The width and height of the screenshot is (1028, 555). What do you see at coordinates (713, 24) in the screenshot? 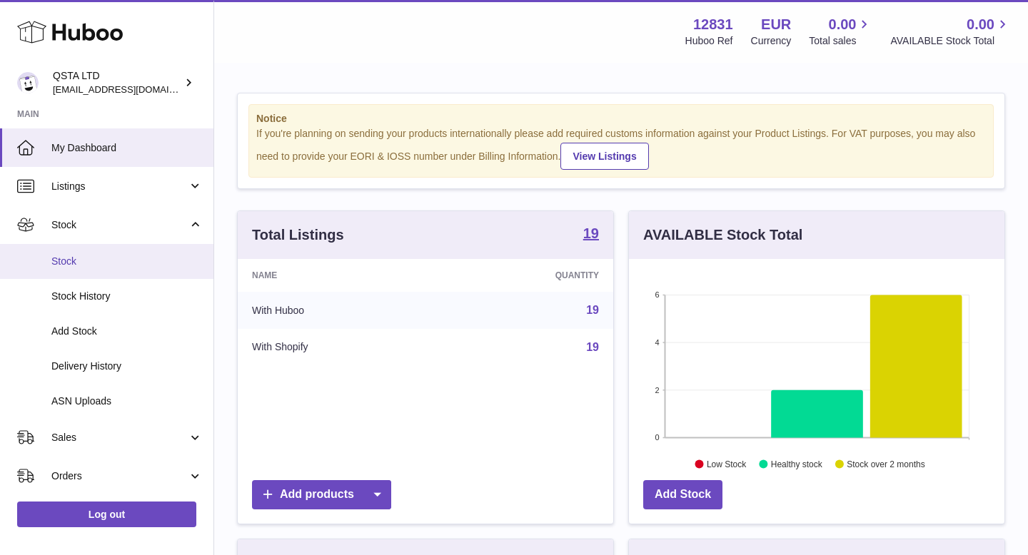
I see `strong: 12831` at bounding box center [713, 24].